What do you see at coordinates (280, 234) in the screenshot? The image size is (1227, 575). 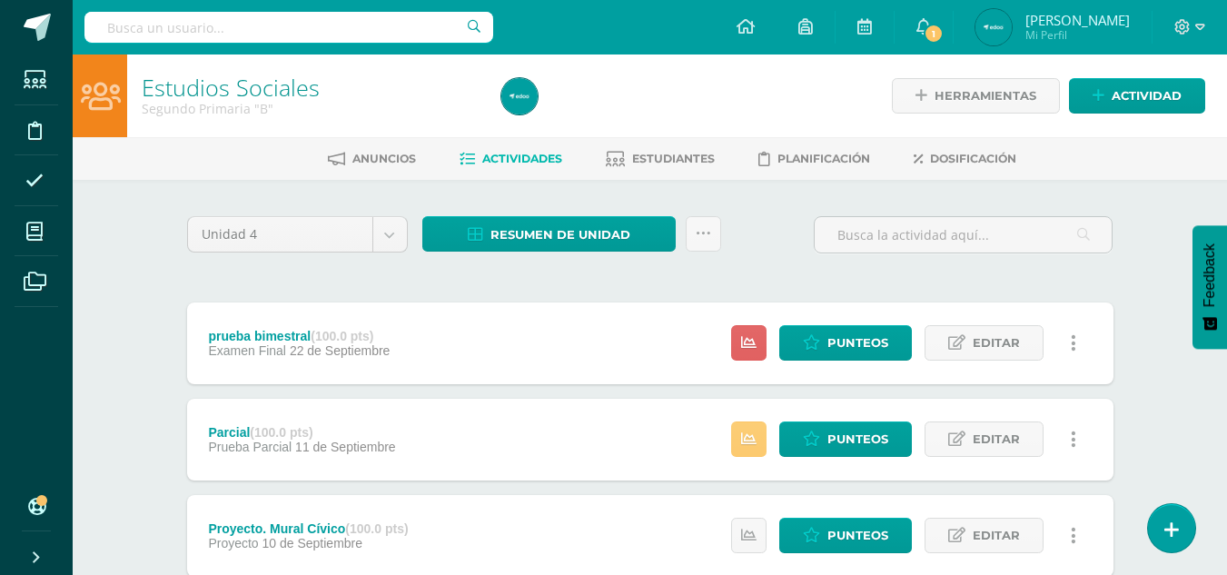 I see `span: Unidad 4` at bounding box center [280, 234].